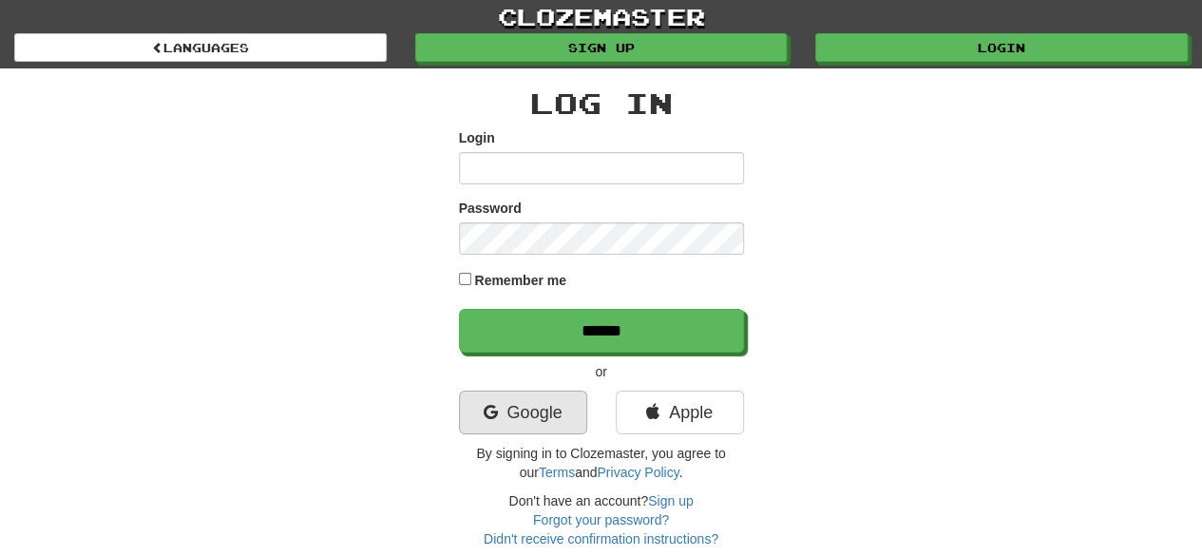 Image resolution: width=1202 pixels, height=556 pixels. What do you see at coordinates (557, 472) in the screenshot?
I see `a: Terms` at bounding box center [557, 472].